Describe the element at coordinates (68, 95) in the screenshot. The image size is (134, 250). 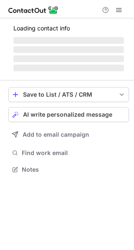
I see `button: save-profile-one-click` at that location.